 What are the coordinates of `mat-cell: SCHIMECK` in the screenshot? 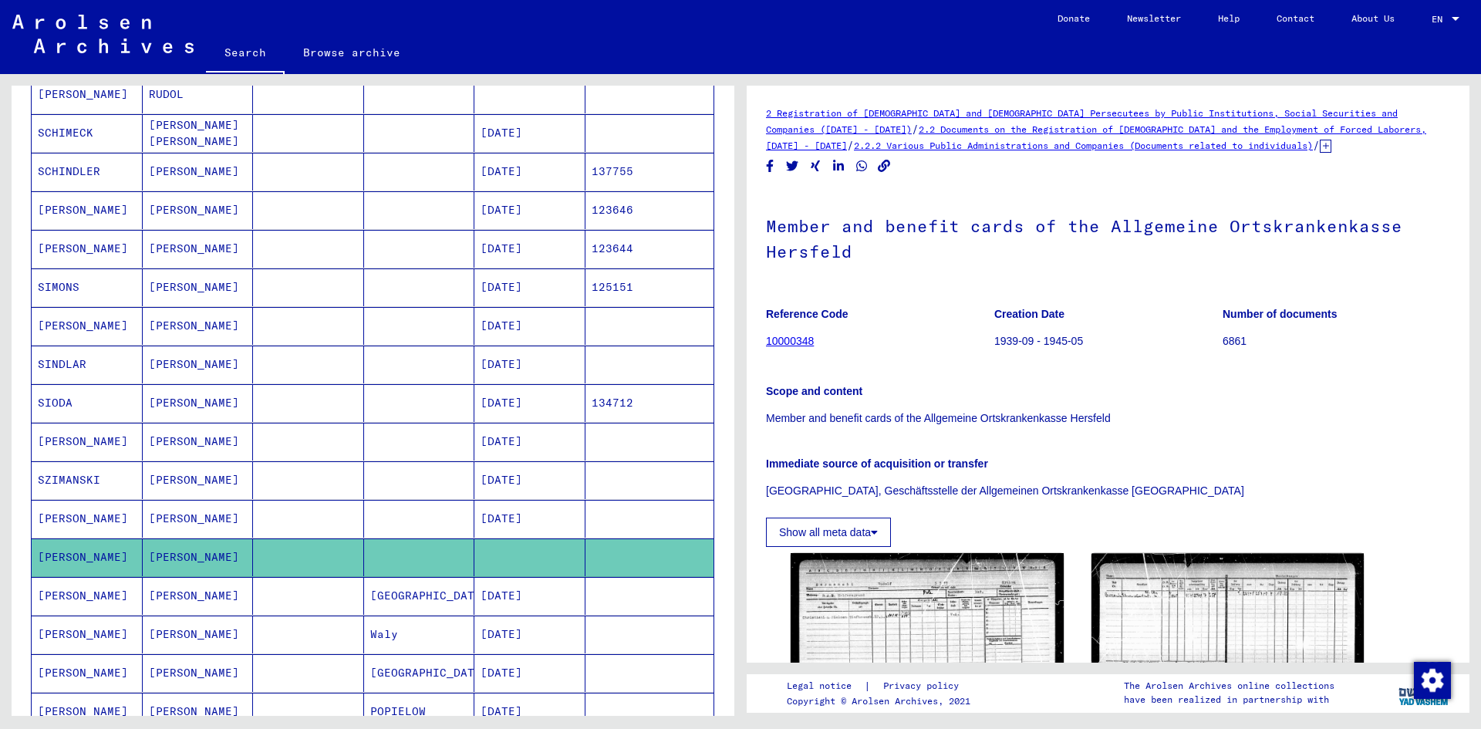 It's located at (87, 133).